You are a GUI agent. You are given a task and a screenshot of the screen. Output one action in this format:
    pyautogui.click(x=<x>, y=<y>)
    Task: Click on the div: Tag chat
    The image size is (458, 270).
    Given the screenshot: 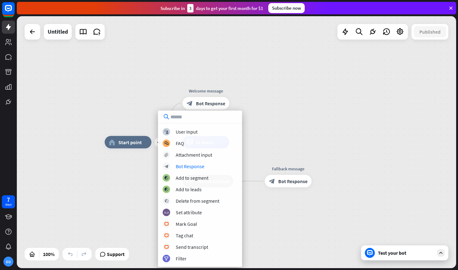 What is the action you would take?
    pyautogui.click(x=184, y=236)
    